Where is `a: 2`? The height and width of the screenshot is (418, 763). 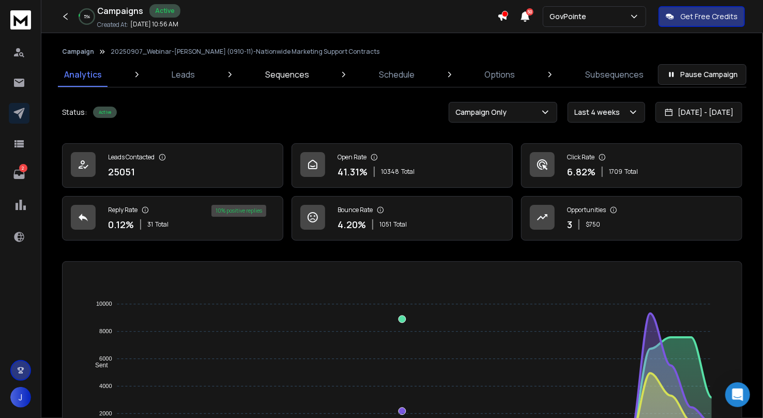 a: 2 is located at coordinates (19, 174).